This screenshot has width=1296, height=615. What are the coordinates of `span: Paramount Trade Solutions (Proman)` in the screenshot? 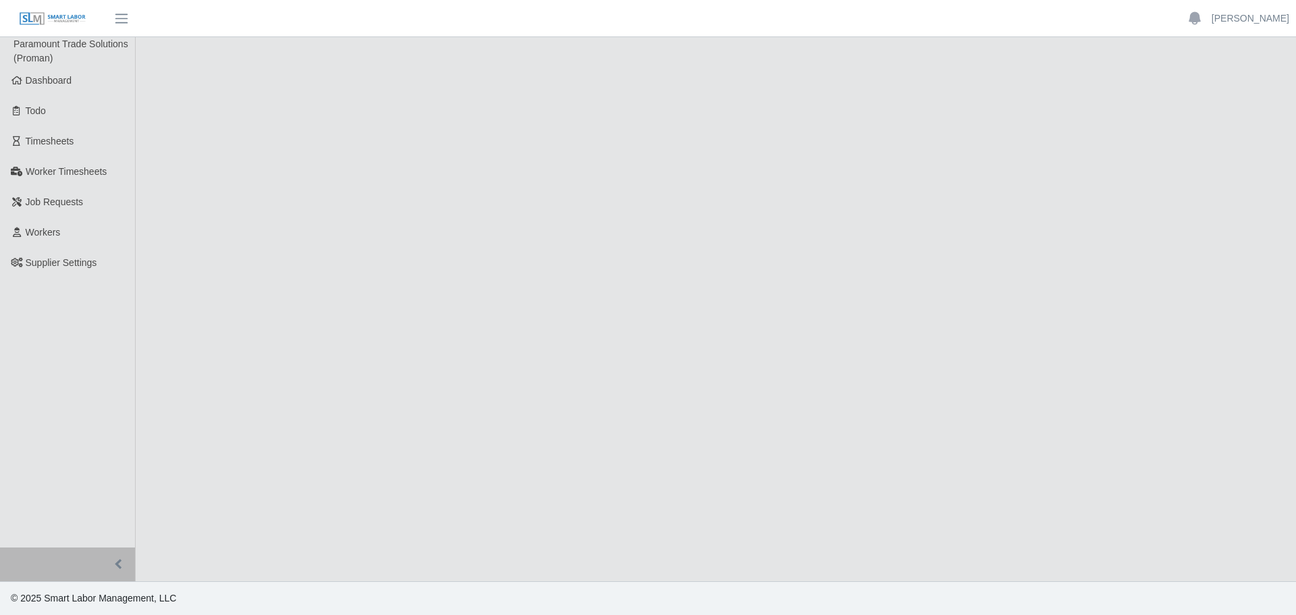 It's located at (71, 51).